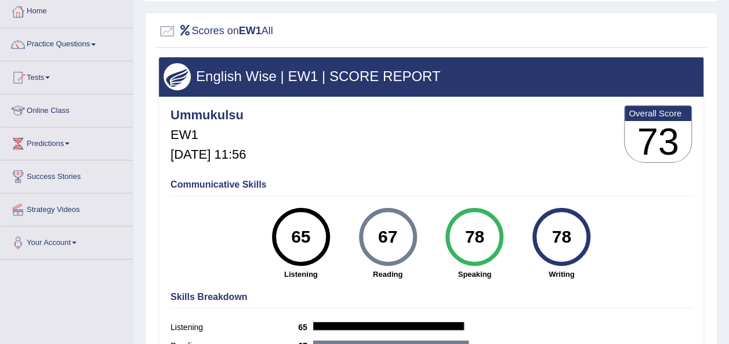 The image size is (729, 344). Describe the element at coordinates (67, 241) in the screenshot. I see `a: Your Account` at that location.